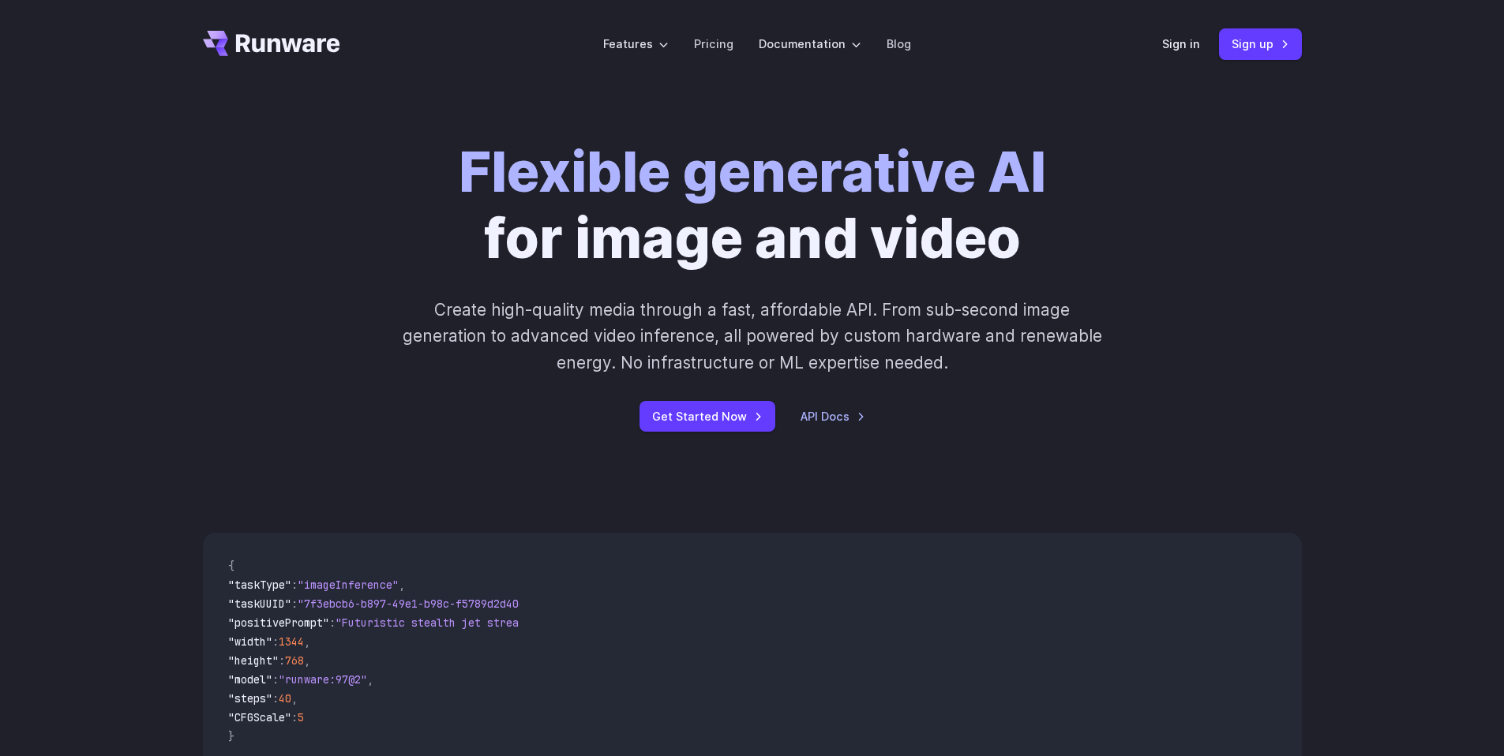  I want to click on a: Sign in, so click(1181, 43).